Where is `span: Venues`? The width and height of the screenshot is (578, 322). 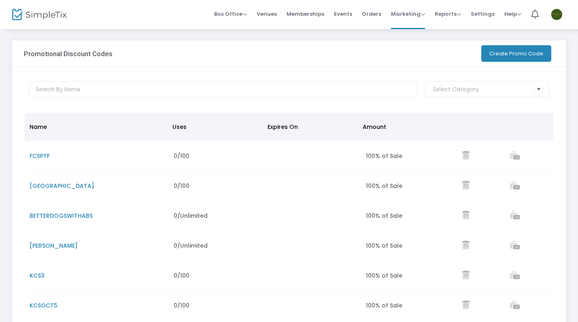
span: Venues is located at coordinates (267, 14).